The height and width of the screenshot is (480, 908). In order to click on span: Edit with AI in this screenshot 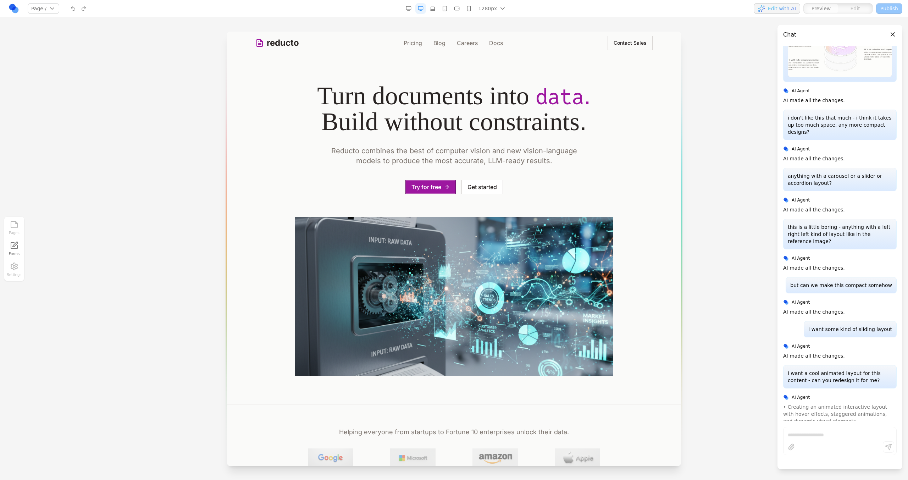, I will do `click(782, 9)`.